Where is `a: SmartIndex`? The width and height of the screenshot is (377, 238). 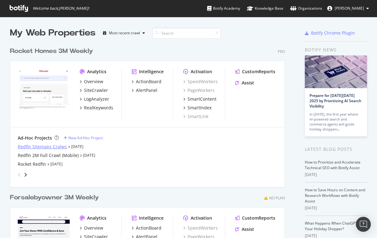 a: SmartIndex is located at coordinates (197, 108).